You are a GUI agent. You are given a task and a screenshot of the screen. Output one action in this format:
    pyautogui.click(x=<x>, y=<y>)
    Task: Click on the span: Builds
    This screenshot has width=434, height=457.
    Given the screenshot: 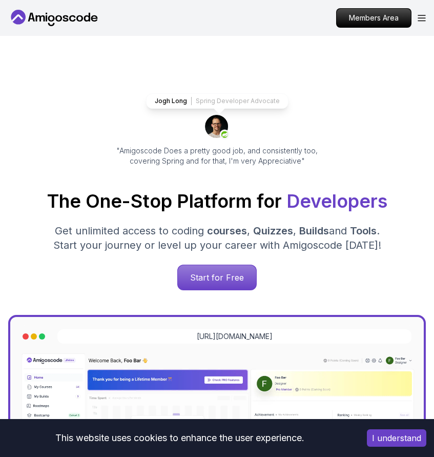 What is the action you would take?
    pyautogui.click(x=314, y=231)
    